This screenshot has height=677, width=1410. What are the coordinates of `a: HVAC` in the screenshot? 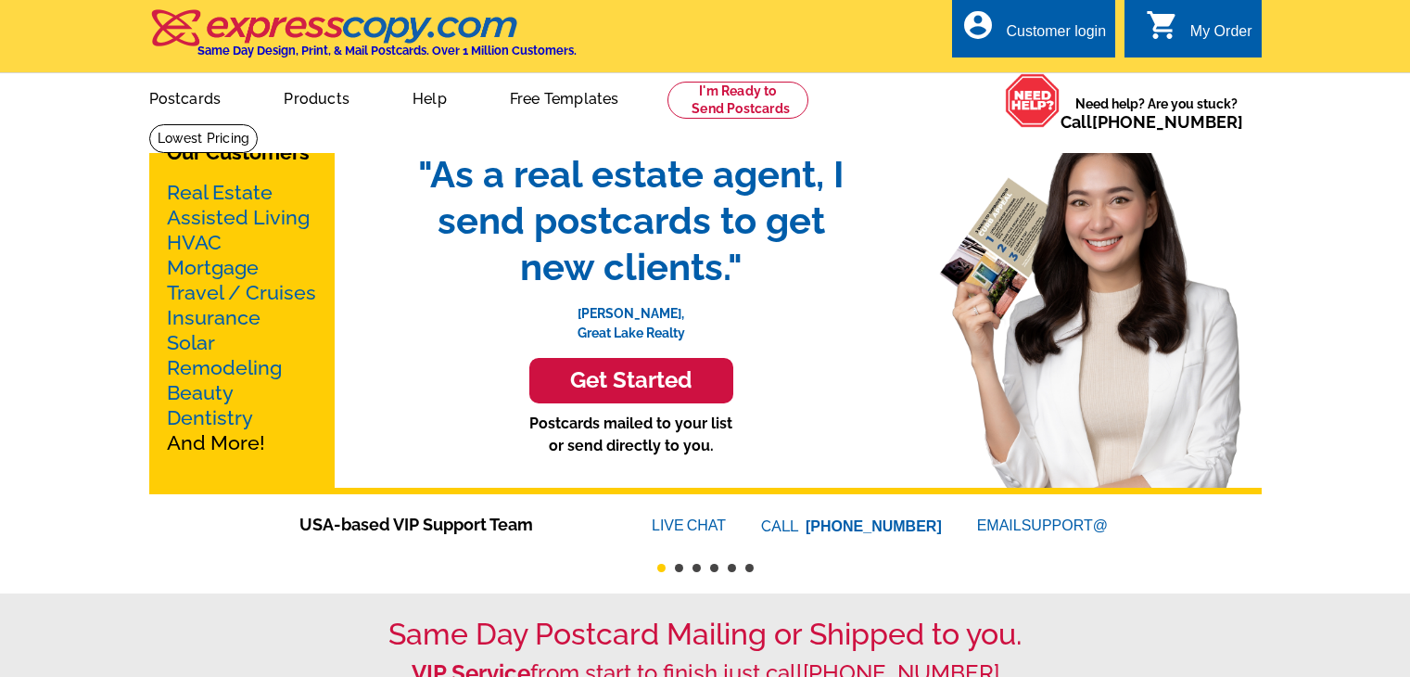 It's located at (194, 242).